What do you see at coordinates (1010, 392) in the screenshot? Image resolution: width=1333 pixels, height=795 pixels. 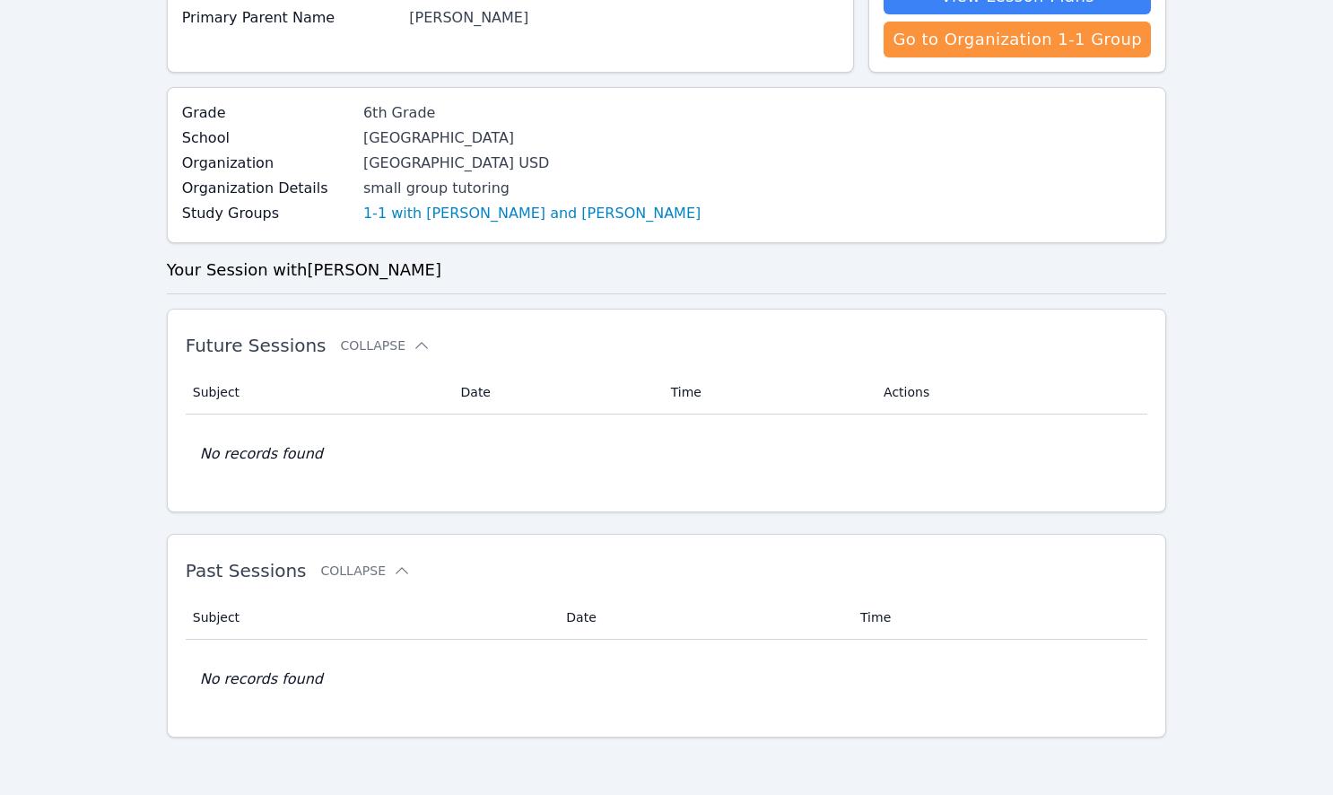 I see `th: Actions` at bounding box center [1010, 392].